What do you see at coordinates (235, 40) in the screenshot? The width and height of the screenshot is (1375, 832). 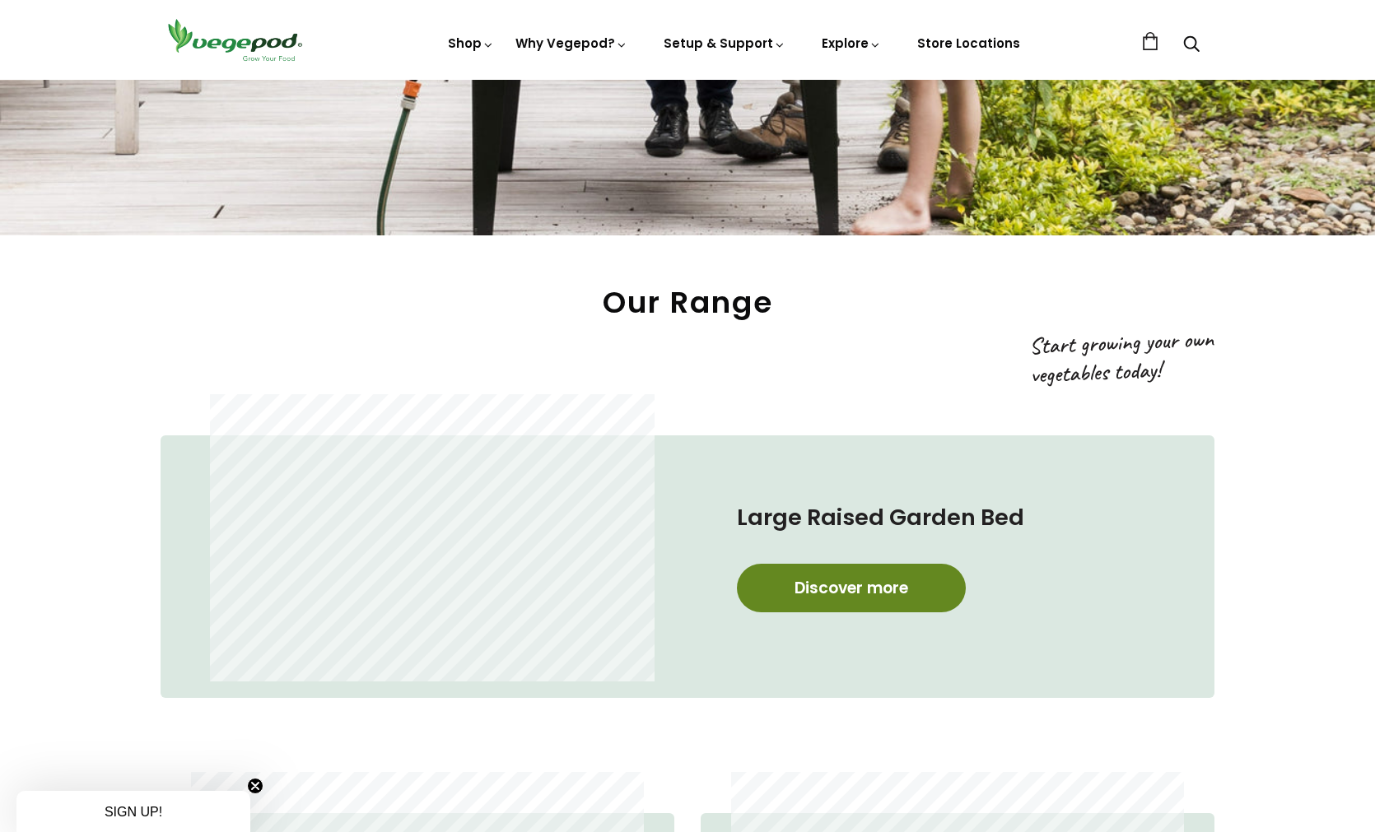 I see `img: Vegepod` at bounding box center [235, 40].